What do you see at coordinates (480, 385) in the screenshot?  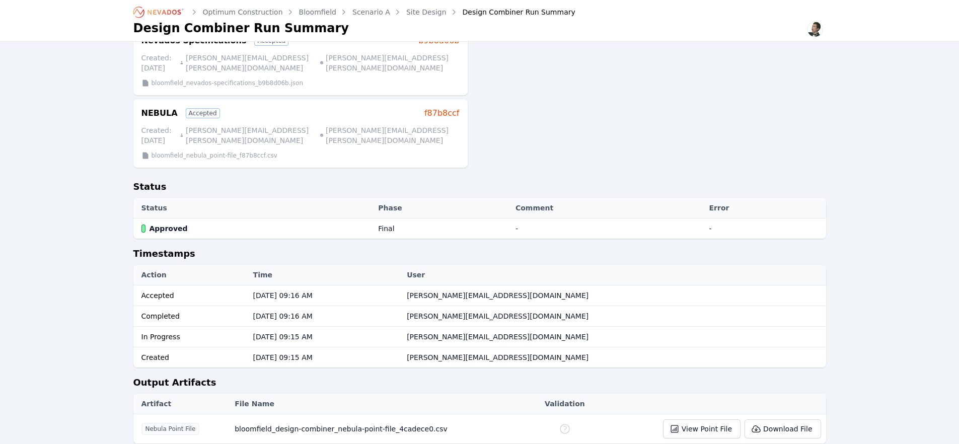 I see `h2: Output Artifacts` at bounding box center [480, 385].